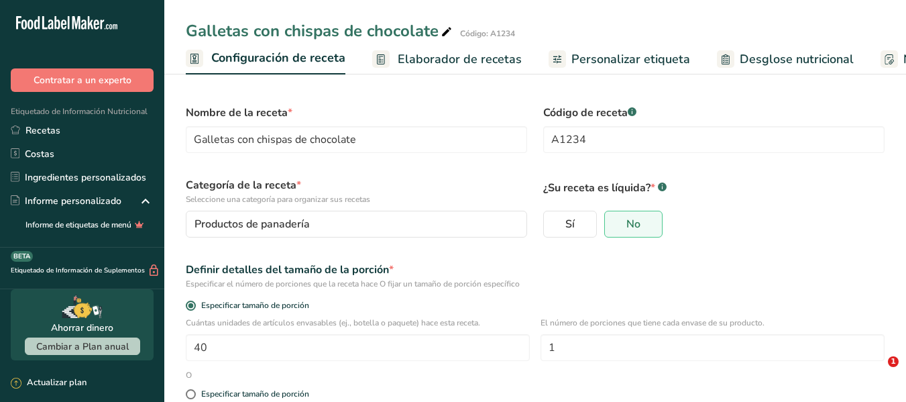 This screenshot has width=906, height=402. I want to click on label: Categoría de la receta, so click(356, 191).